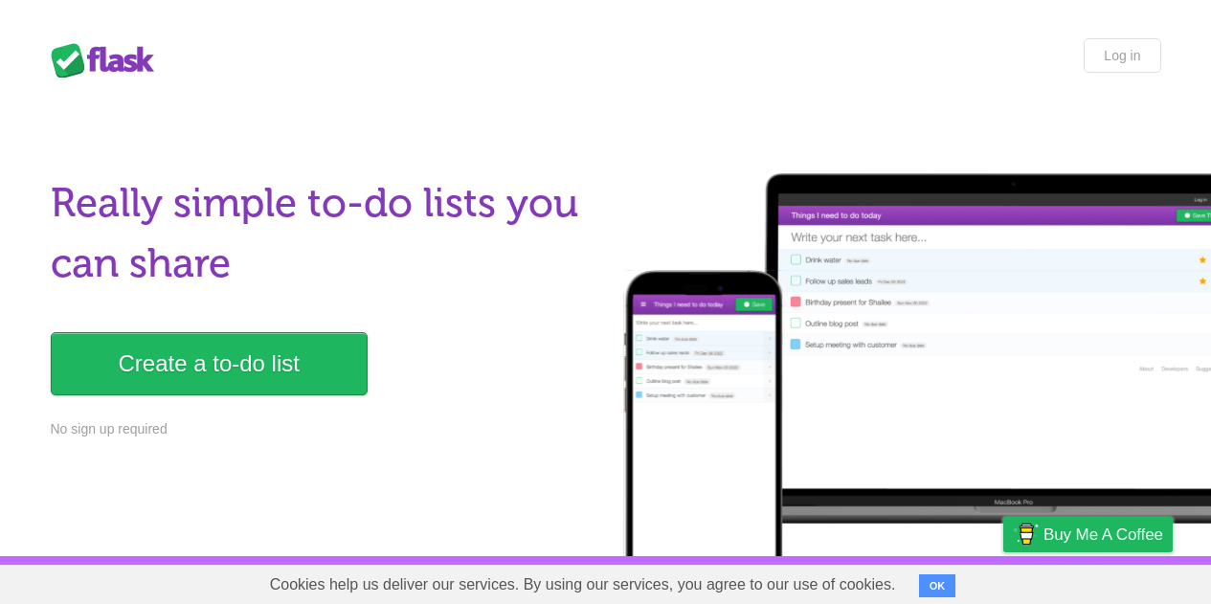 The height and width of the screenshot is (604, 1211). What do you see at coordinates (1103, 534) in the screenshot?
I see `span: Buy me a coffee` at bounding box center [1103, 534].